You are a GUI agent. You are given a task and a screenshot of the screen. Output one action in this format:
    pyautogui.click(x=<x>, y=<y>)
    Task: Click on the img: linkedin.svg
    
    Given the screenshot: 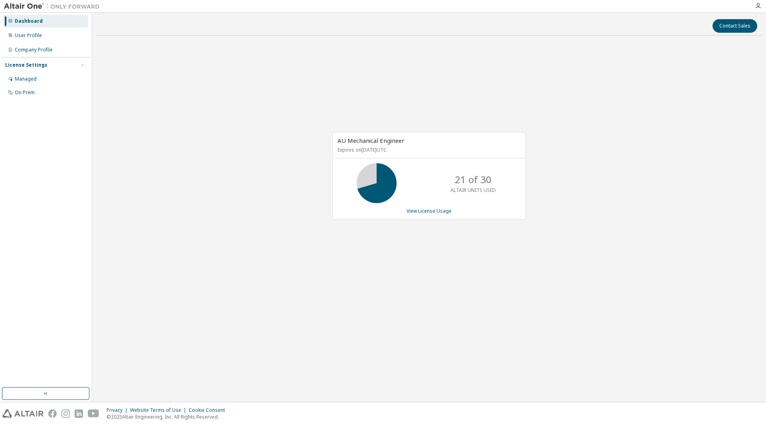 What is the action you would take?
    pyautogui.click(x=79, y=413)
    